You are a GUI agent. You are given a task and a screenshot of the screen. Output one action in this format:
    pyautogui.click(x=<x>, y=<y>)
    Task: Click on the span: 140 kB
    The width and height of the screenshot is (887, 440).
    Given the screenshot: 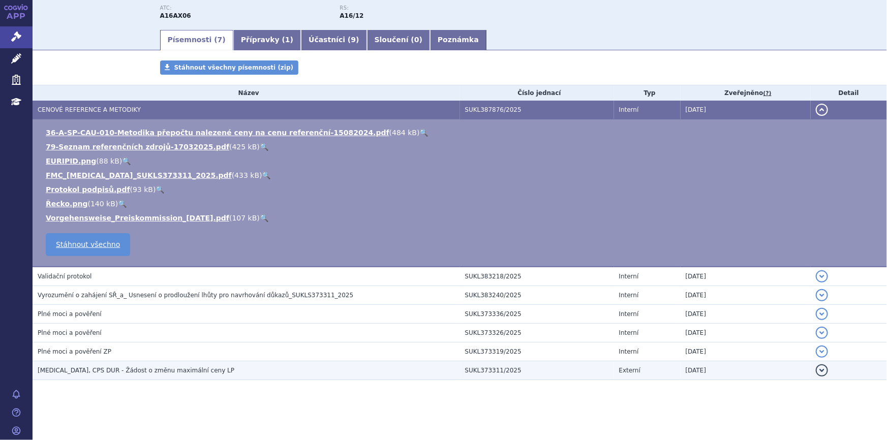 What is the action you would take?
    pyautogui.click(x=103, y=204)
    